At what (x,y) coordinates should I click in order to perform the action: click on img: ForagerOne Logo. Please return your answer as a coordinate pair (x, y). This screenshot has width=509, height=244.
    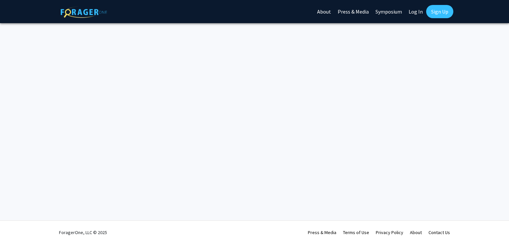
    Looking at the image, I should click on (84, 12).